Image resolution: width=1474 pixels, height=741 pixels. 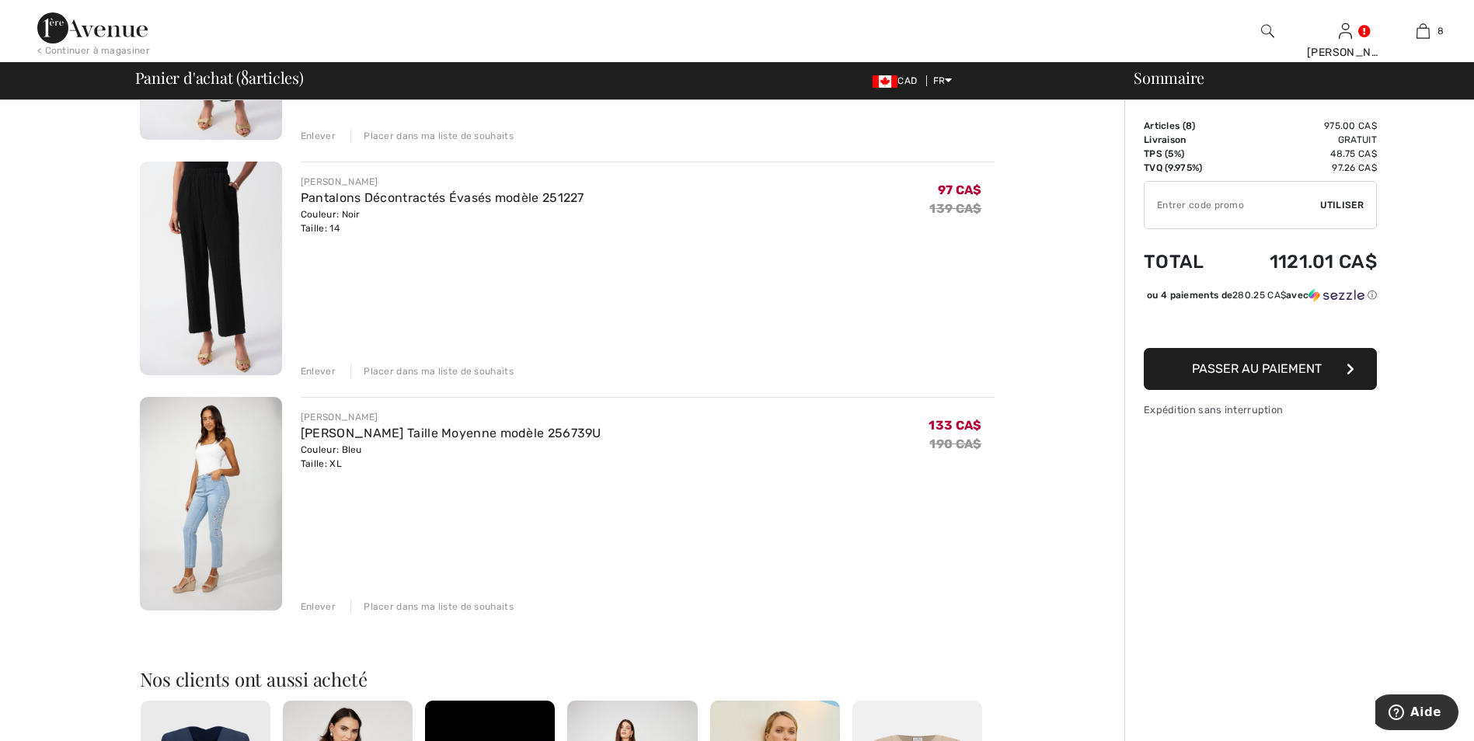 I want to click on a: Se connecter, so click(x=1345, y=30).